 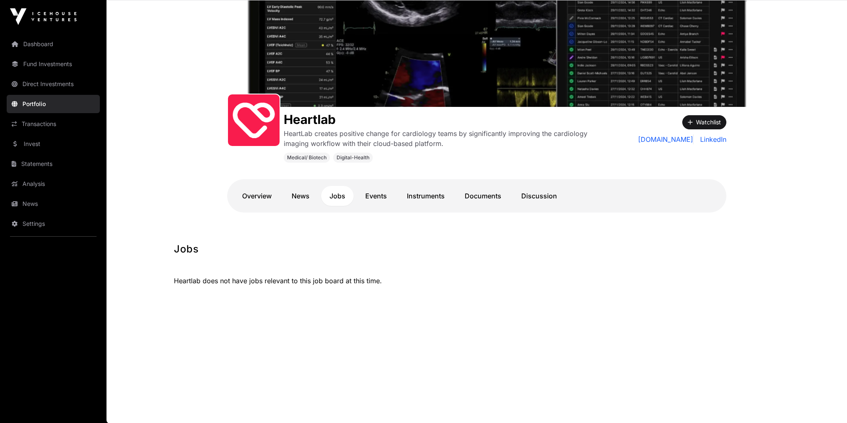 I want to click on span: Digital-Health, so click(x=353, y=158).